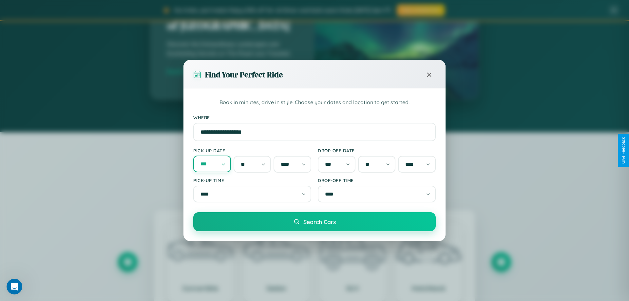 The width and height of the screenshot is (629, 301). Describe the element at coordinates (320, 222) in the screenshot. I see `span: Search Cars` at that location.